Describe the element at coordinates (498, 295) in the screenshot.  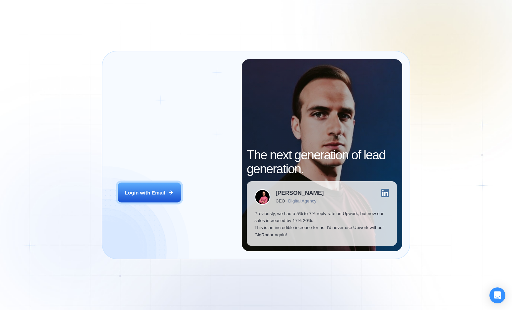
I see `div: Open Intercom Messenger` at that location.